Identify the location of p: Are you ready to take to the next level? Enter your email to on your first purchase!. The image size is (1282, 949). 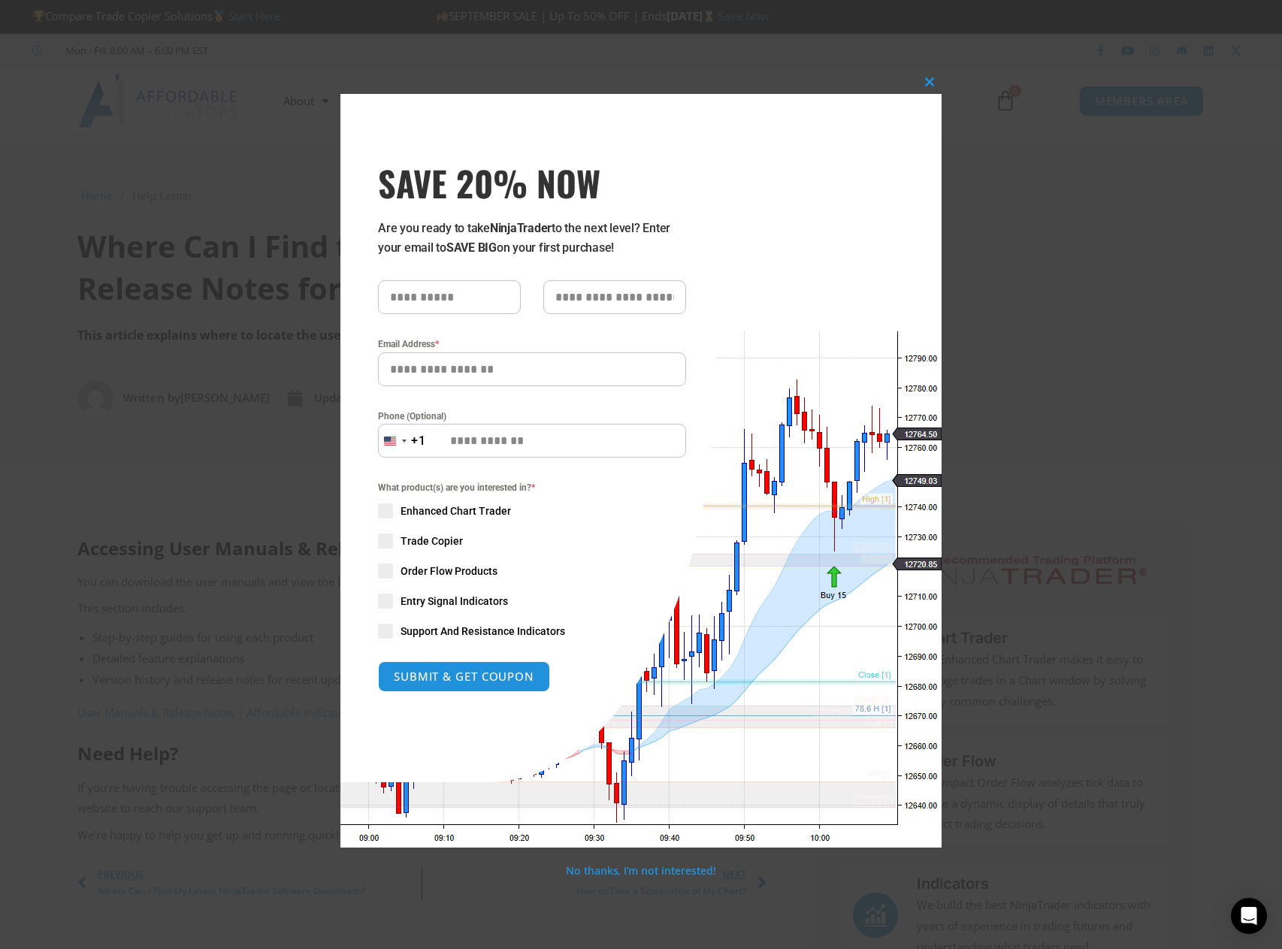
(532, 238).